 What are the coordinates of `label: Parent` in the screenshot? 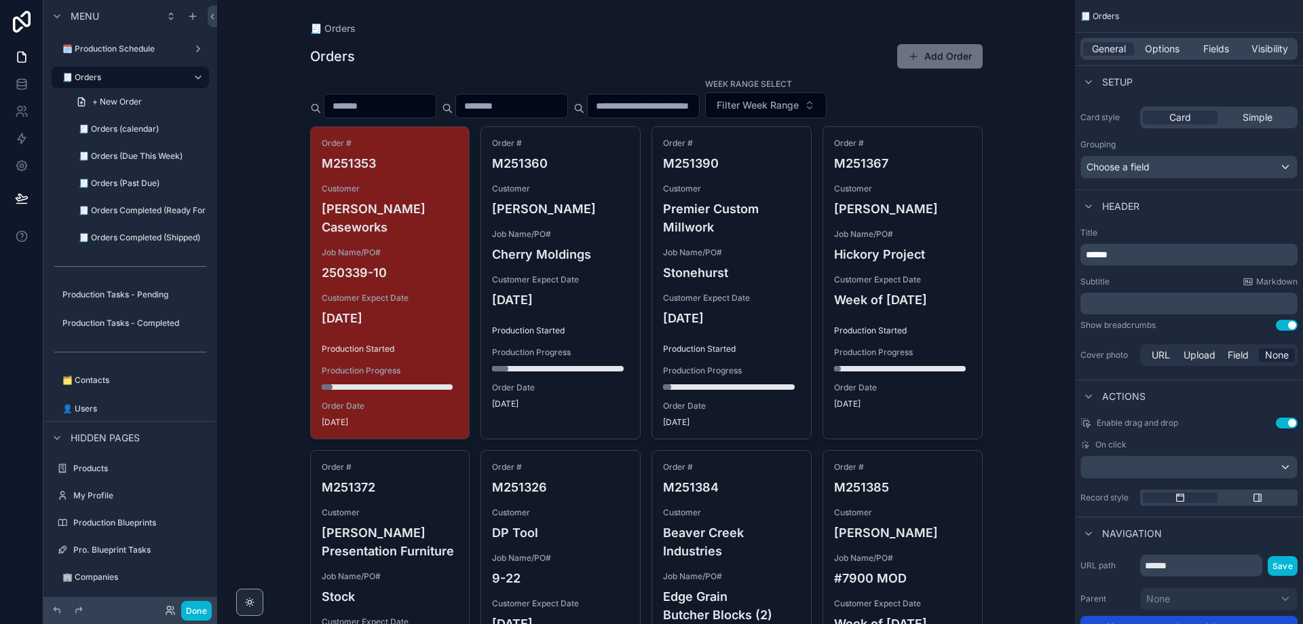 It's located at (1107, 598).